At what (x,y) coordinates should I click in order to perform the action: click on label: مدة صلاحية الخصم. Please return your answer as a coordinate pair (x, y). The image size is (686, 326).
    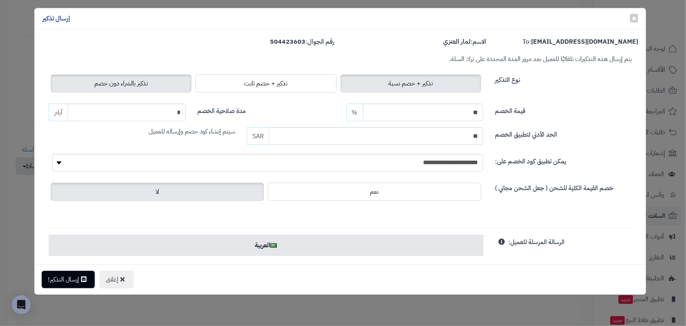
    Looking at the image, I should click on (221, 109).